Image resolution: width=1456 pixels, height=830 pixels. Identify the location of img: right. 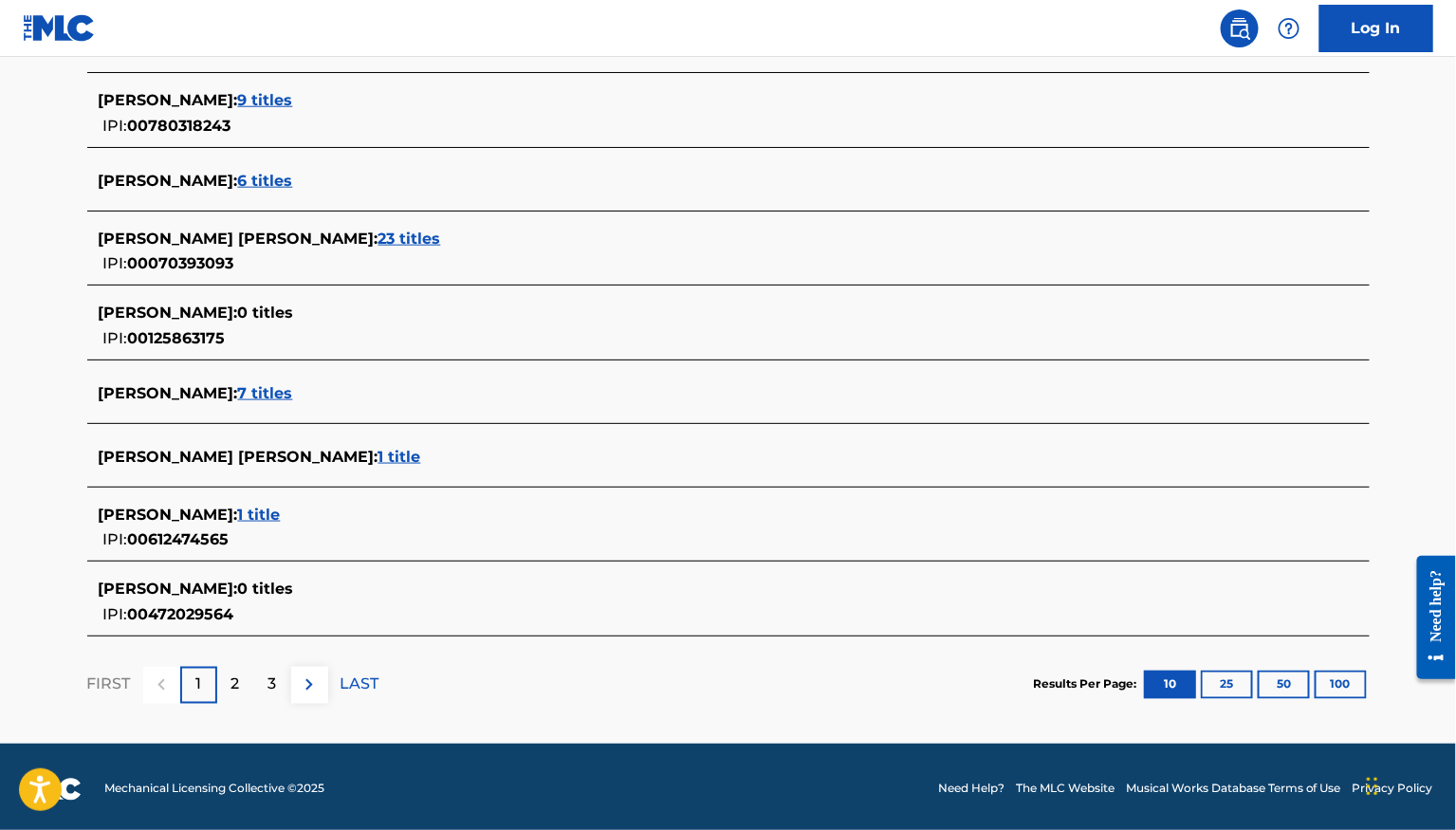
(309, 684).